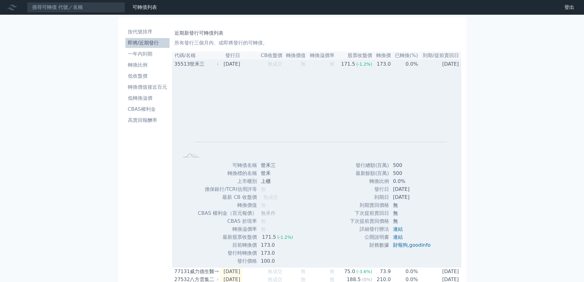  What do you see at coordinates (148, 120) in the screenshot?
I see `a: 高賣回報酬率` at bounding box center [148, 120].